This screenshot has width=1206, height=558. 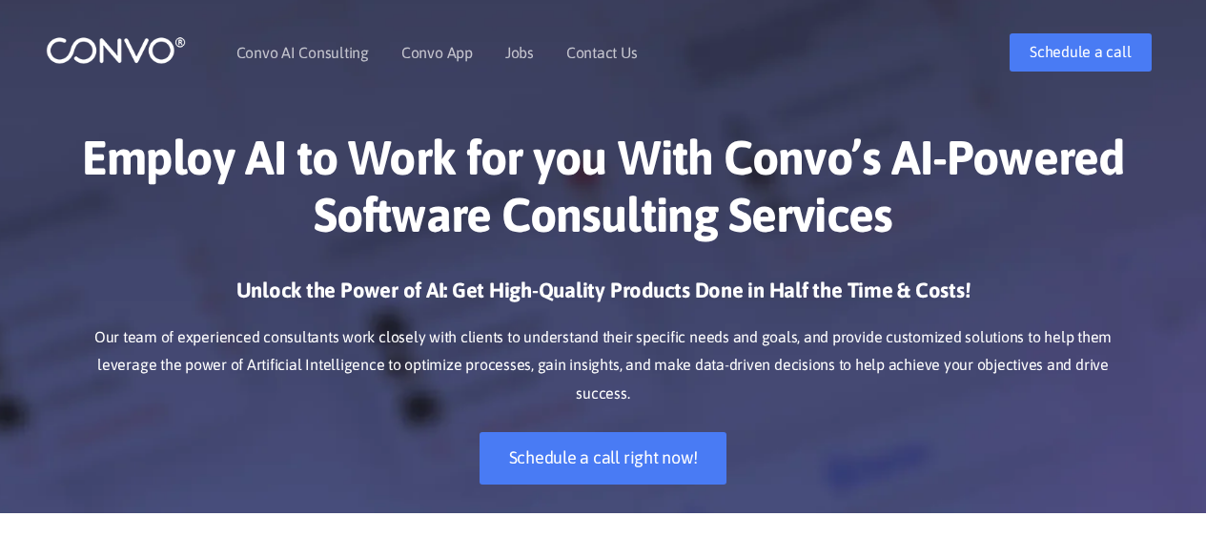 I want to click on a: Schedule a call, so click(x=1080, y=52).